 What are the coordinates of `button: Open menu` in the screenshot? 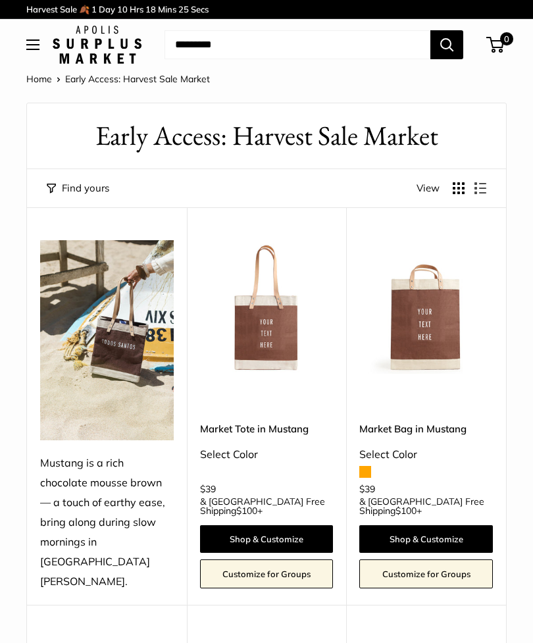 It's located at (33, 45).